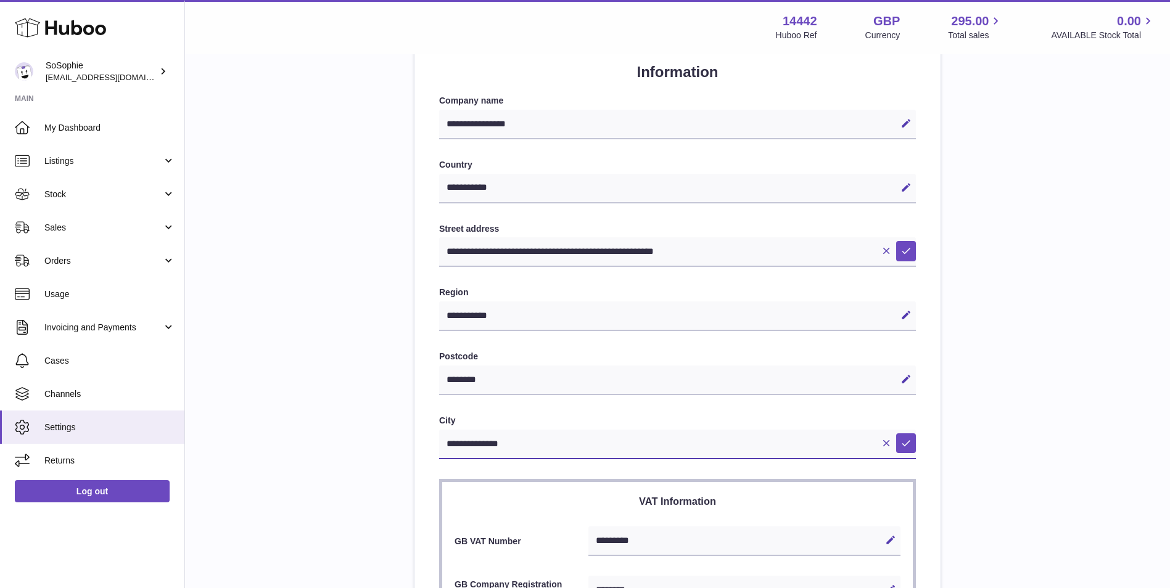 Image resolution: width=1170 pixels, height=588 pixels. I want to click on a: 295.00 Total sales, so click(975, 27).